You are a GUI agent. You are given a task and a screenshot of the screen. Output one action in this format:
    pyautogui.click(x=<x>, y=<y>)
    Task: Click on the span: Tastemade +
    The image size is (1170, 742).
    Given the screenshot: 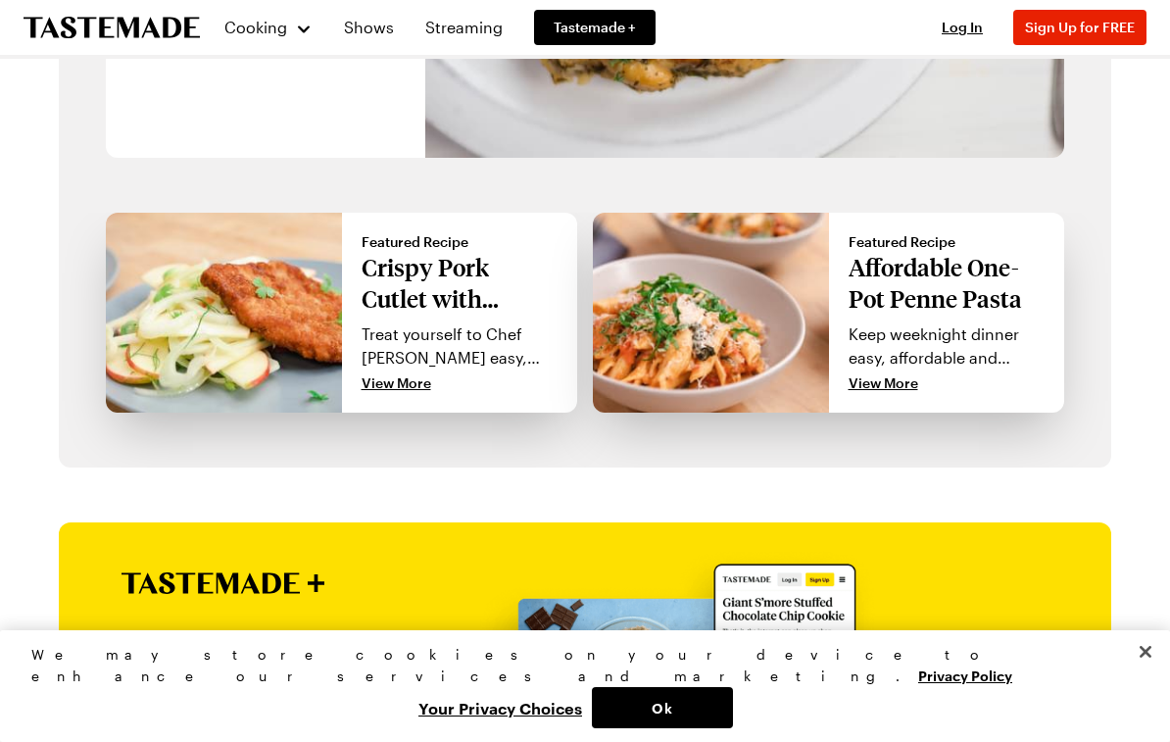 What is the action you would take?
    pyautogui.click(x=595, y=27)
    